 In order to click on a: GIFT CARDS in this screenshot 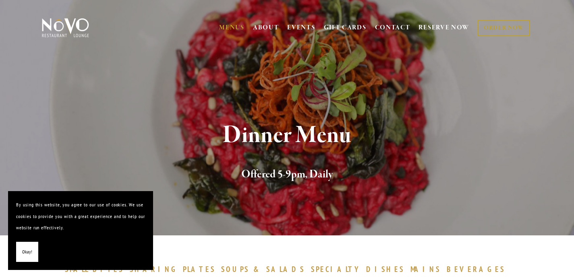, I will do `click(345, 28)`.